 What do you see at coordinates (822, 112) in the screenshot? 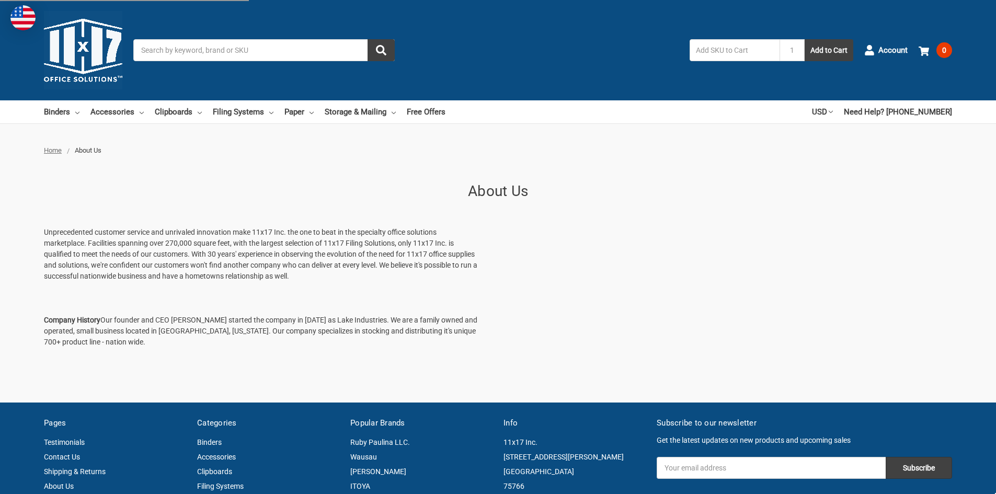
I see `a: USD` at bounding box center [822, 112].